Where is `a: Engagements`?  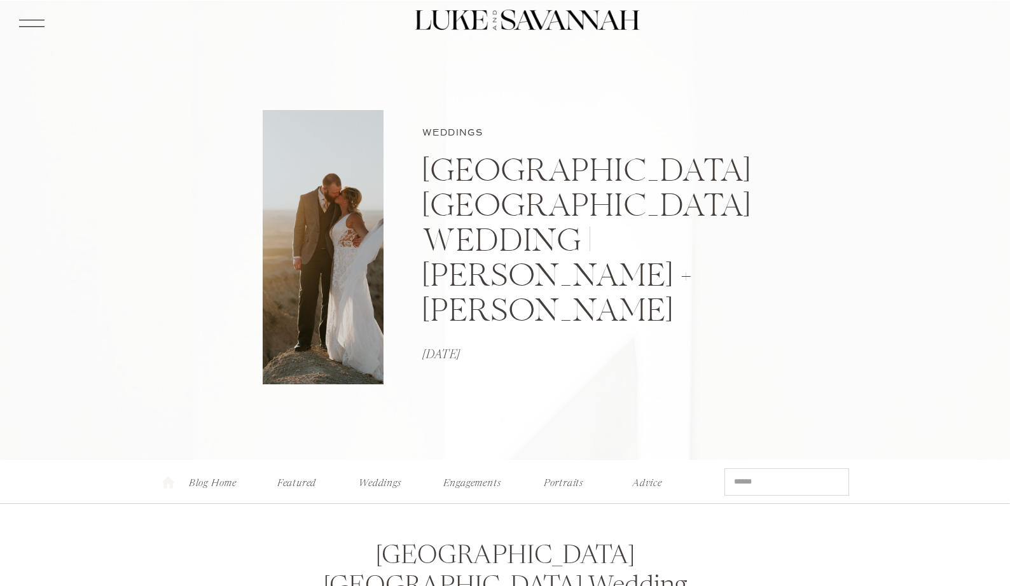 a: Engagements is located at coordinates (472, 479).